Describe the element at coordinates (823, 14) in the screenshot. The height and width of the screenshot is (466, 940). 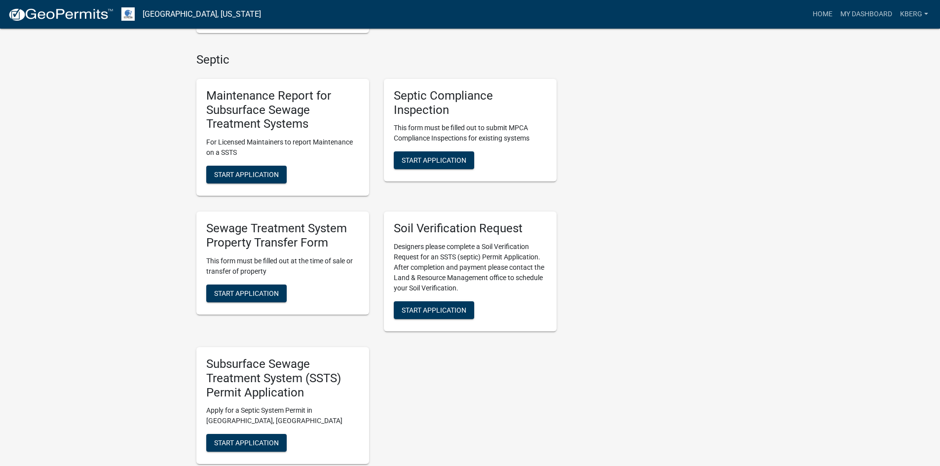
I see `a: Home` at that location.